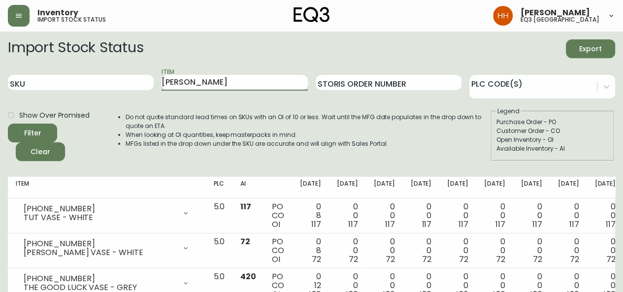  Describe the element at coordinates (590, 49) in the screenshot. I see `button: Export` at that location.